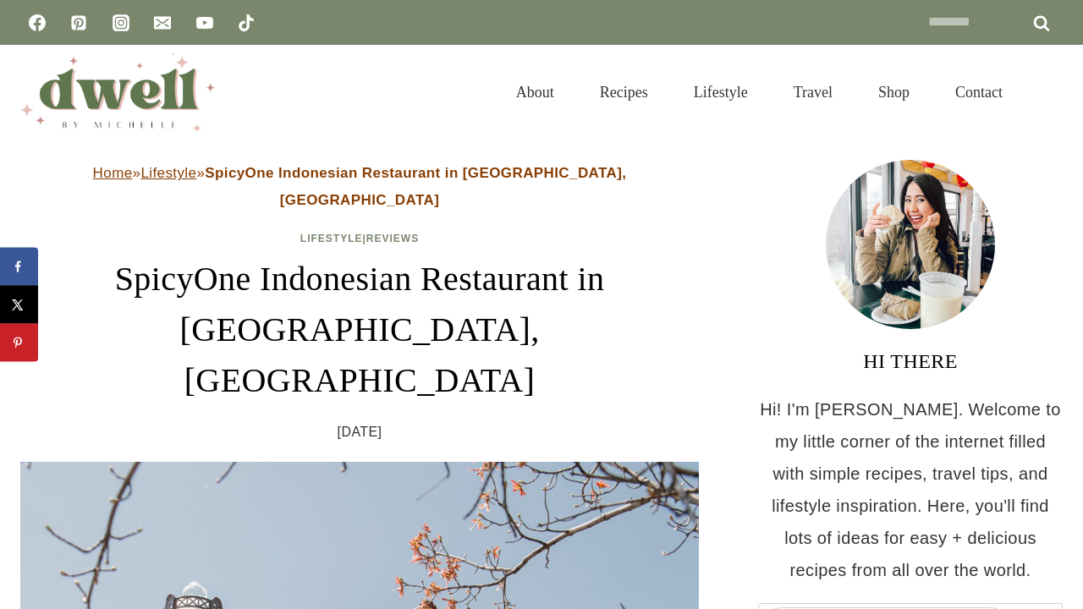 This screenshot has width=1083, height=609. I want to click on a: YouTube, so click(205, 23).